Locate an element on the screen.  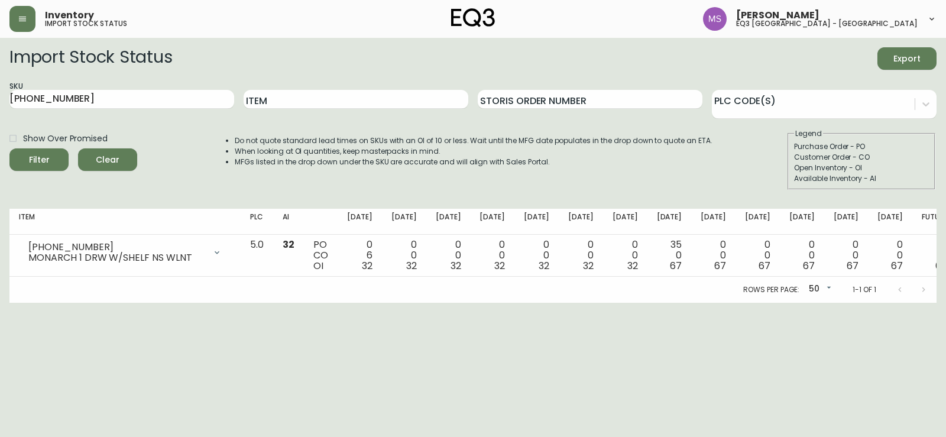
li: When looking at OI quantities, keep masterpacks in mind. is located at coordinates (474, 151).